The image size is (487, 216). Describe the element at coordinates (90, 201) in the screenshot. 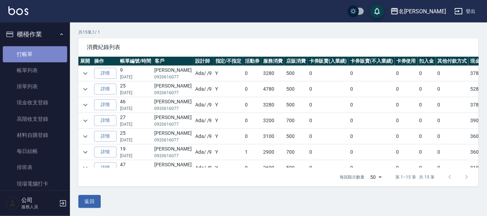

I see `button: 返回` at that location.